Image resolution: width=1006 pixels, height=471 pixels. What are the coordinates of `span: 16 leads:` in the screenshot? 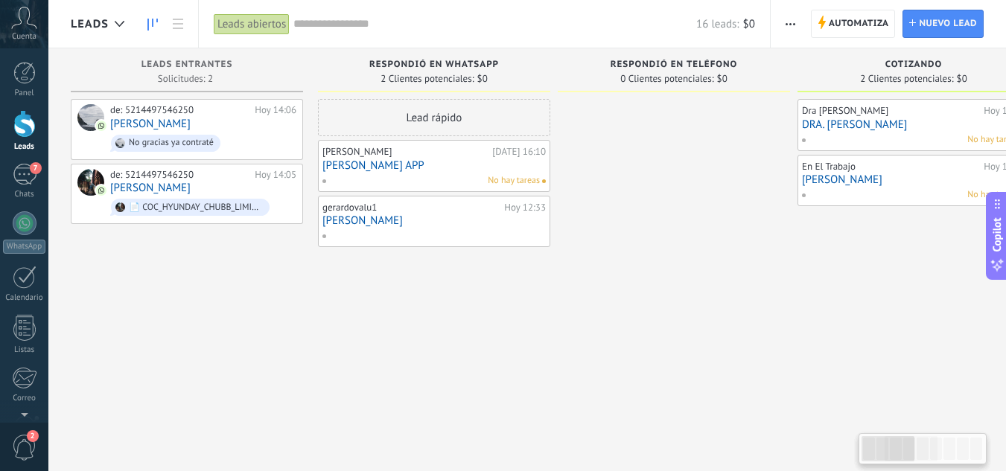 It's located at (717, 24).